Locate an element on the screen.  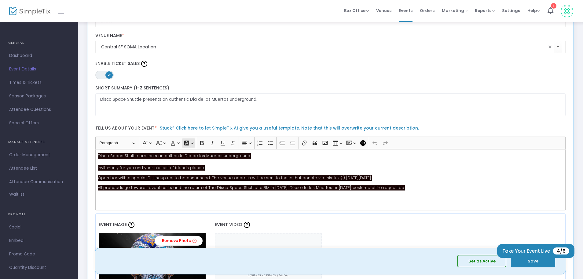
a: Remove Photo is located at coordinates (179, 240).